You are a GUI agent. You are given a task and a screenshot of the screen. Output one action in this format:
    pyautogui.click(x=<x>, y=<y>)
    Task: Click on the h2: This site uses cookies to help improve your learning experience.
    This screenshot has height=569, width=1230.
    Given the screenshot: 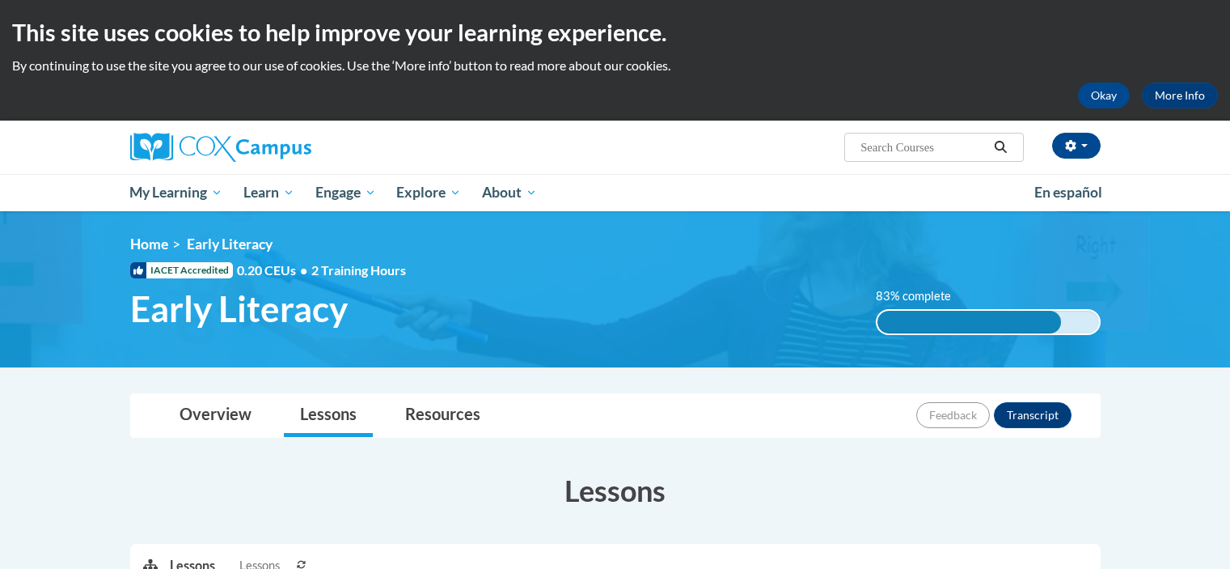 What is the action you would take?
    pyautogui.click(x=615, y=32)
    